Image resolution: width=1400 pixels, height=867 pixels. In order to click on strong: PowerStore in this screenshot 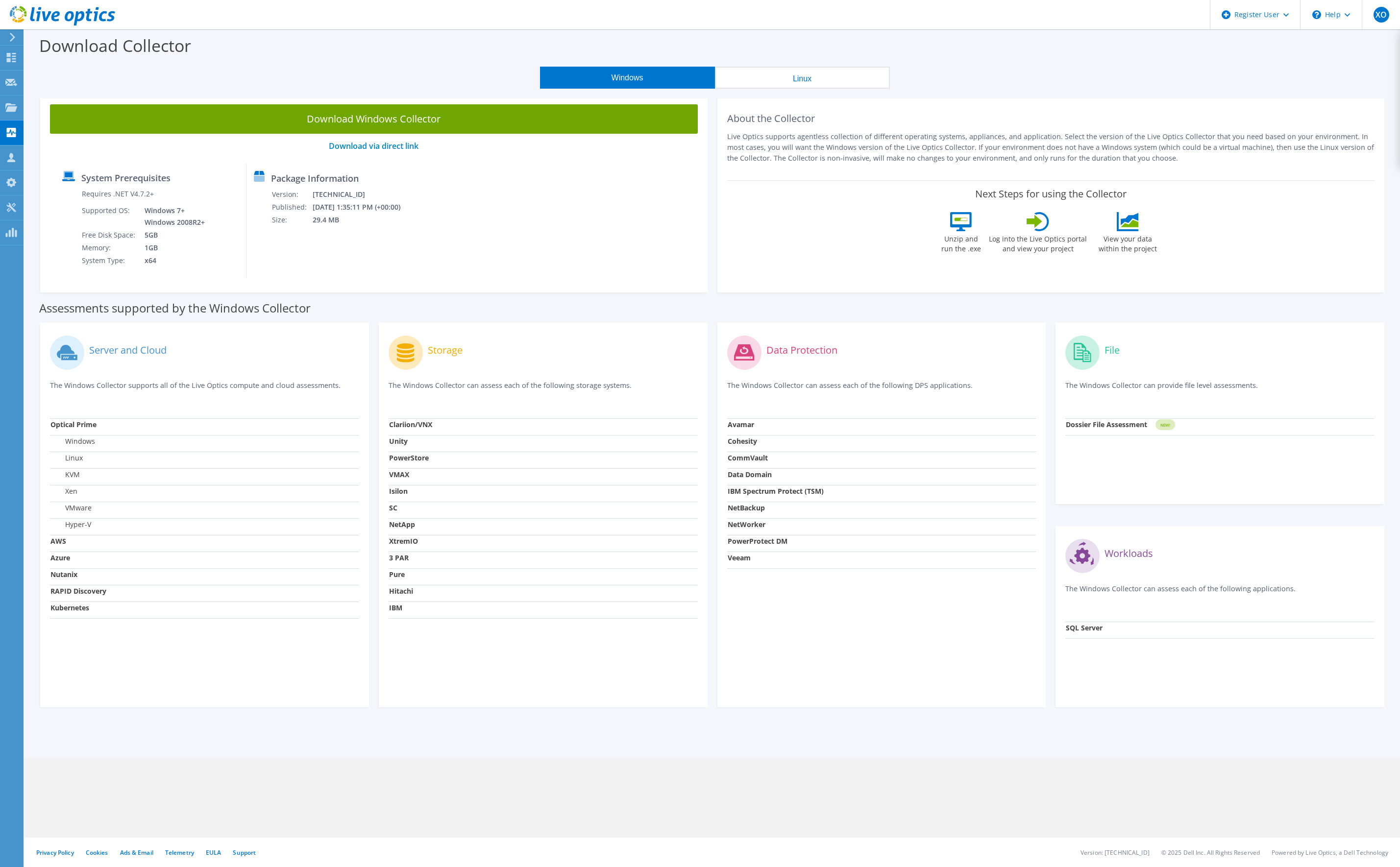, I will do `click(408, 458)`.